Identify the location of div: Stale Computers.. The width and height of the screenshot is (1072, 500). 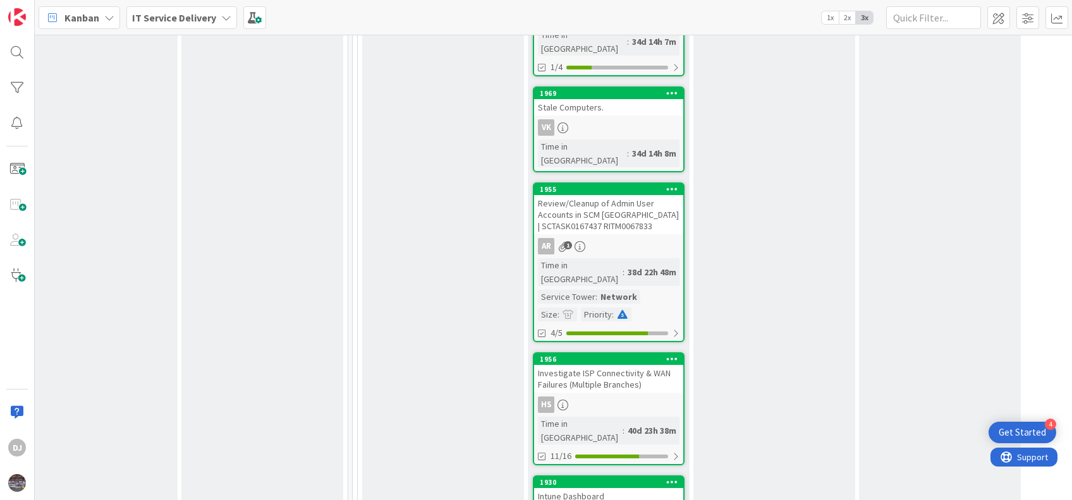
(609, 107).